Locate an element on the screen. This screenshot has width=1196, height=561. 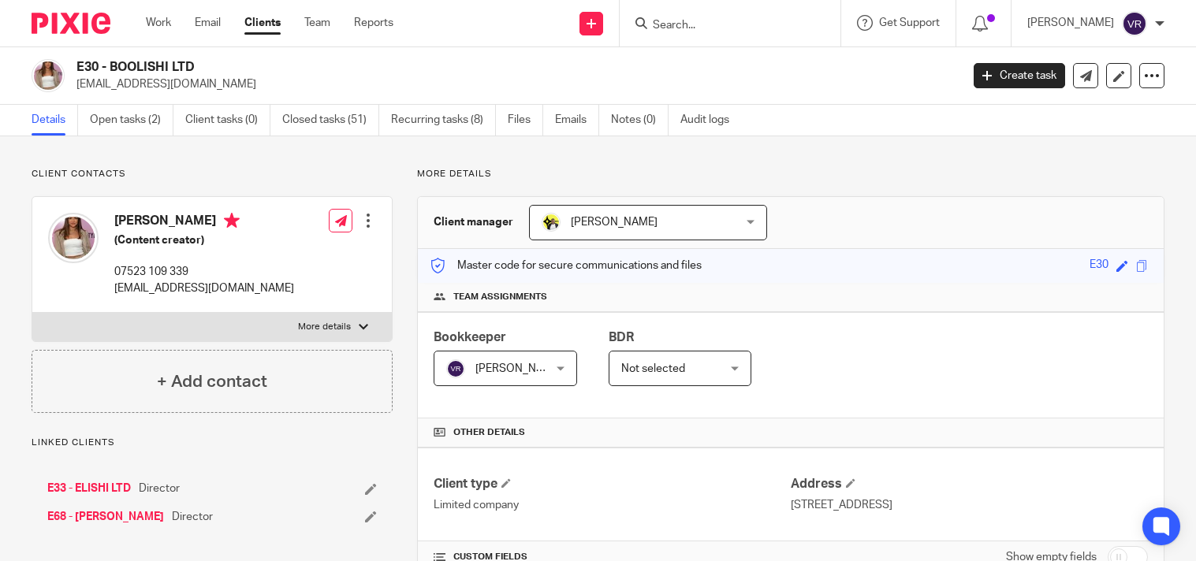
a: Notes (0) is located at coordinates (639, 120).